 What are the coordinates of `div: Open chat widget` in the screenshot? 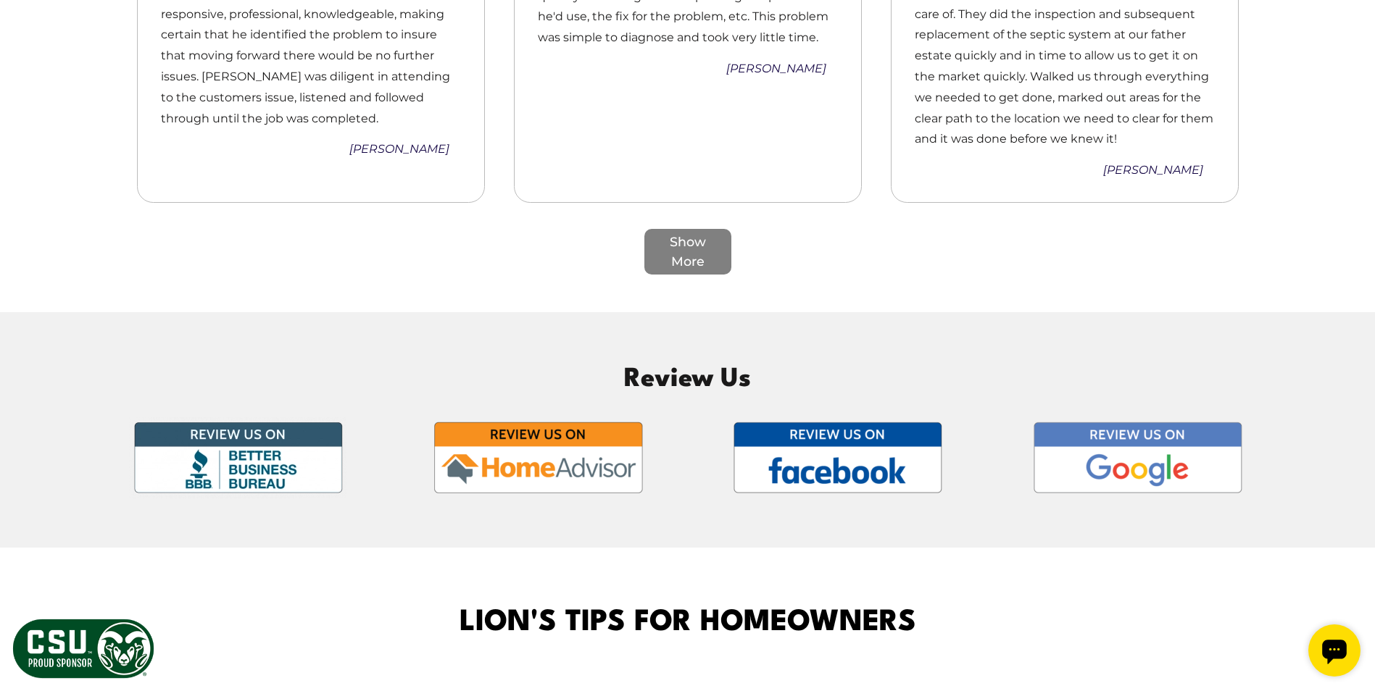 It's located at (32, 32).